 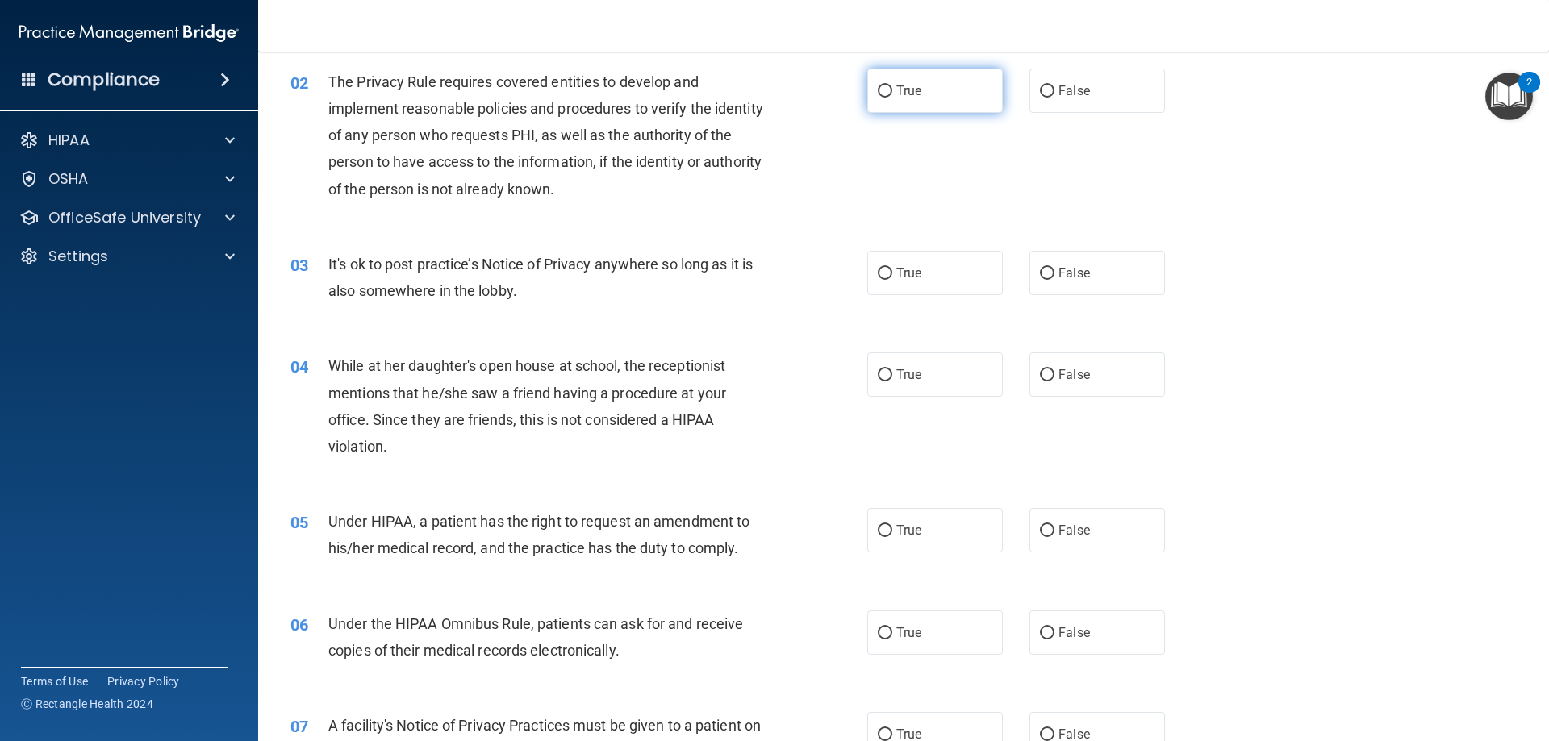 What do you see at coordinates (299, 83) in the screenshot?
I see `span: 02` at bounding box center [299, 83].